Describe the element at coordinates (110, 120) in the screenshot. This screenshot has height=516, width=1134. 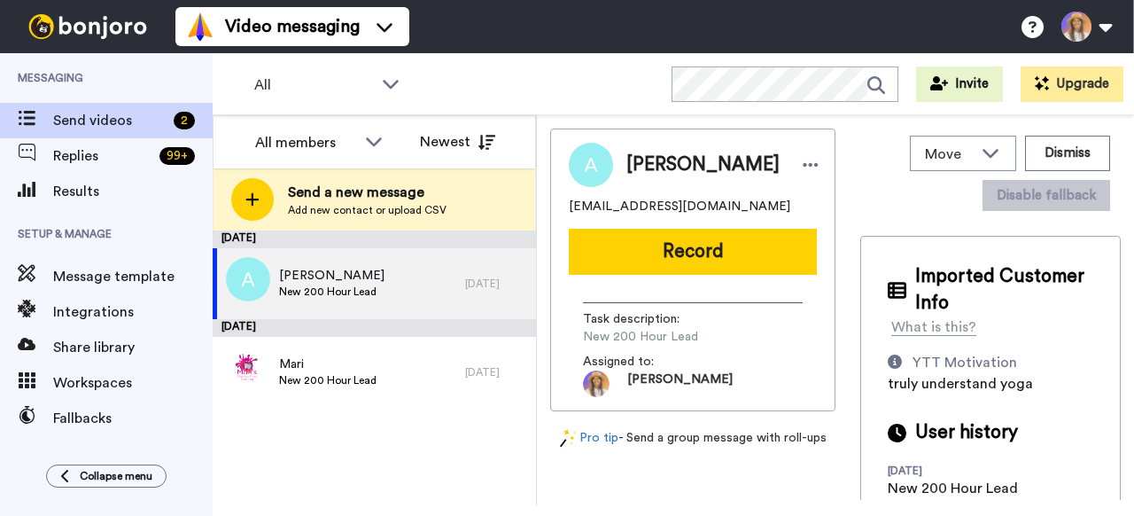
I see `span: Send videos` at that location.